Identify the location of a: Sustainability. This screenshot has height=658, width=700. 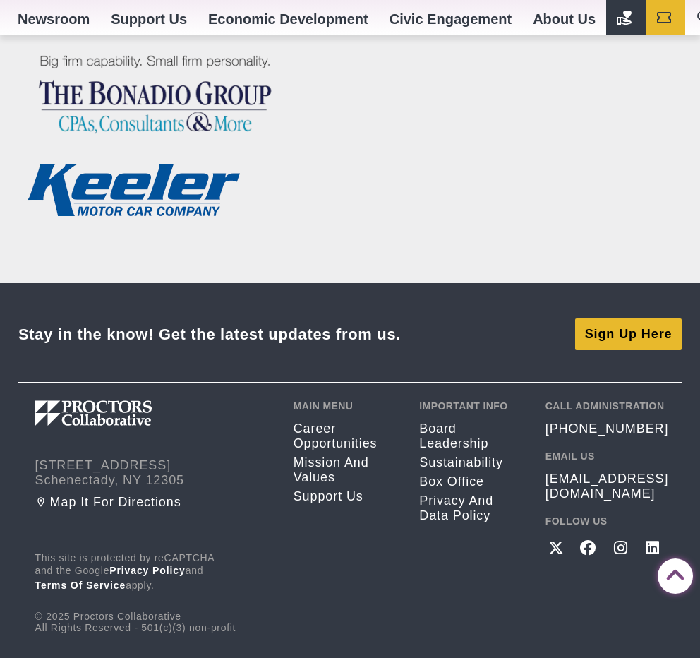
(471, 462).